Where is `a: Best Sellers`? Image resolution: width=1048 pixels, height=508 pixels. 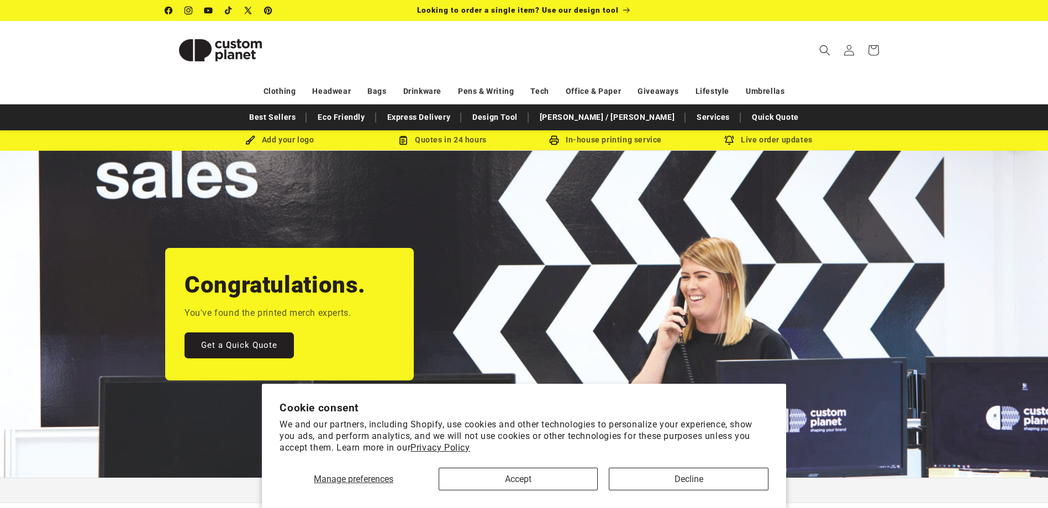
a: Best Sellers is located at coordinates (272, 117).